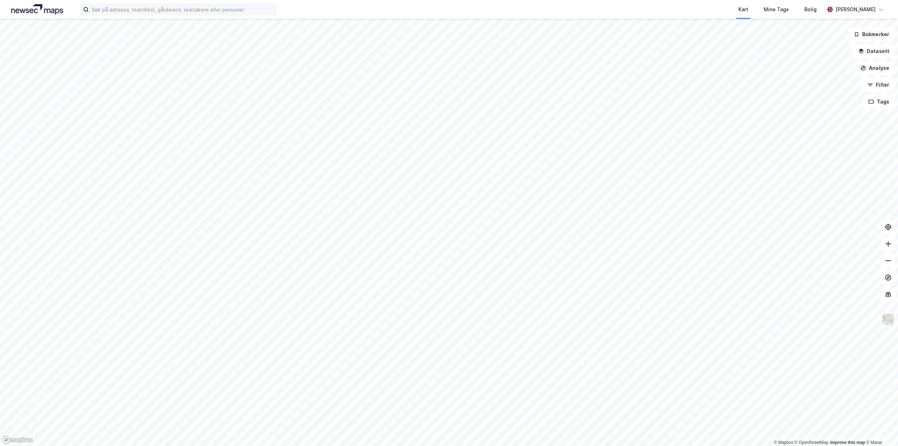 The height and width of the screenshot is (446, 898). I want to click on a: Mapbox, so click(784, 442).